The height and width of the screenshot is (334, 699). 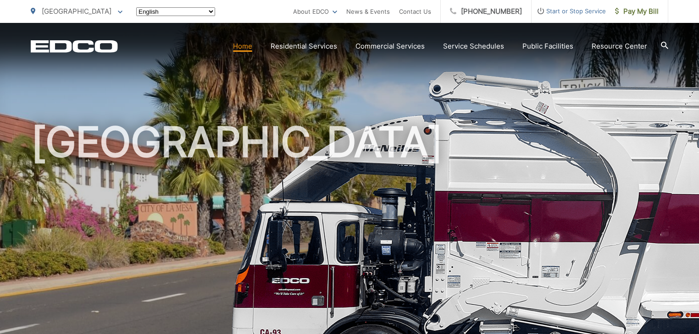 I want to click on a: Residential Services, so click(x=304, y=46).